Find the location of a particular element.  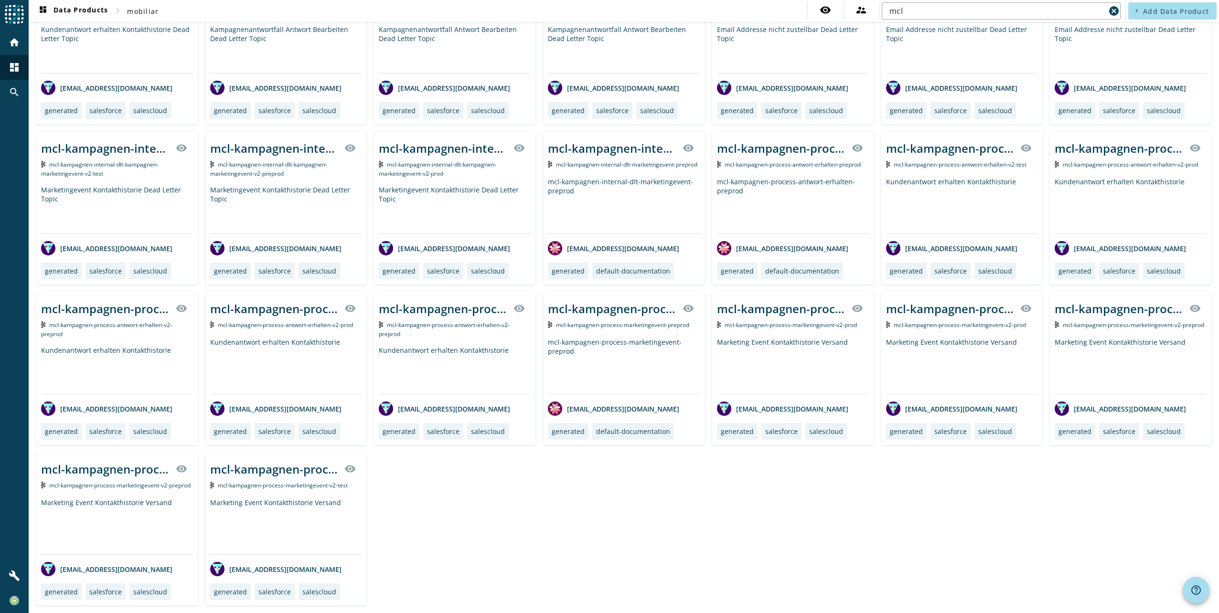

img: 67e87f41a61c16215cfd095c94e0de5c is located at coordinates (14, 601).